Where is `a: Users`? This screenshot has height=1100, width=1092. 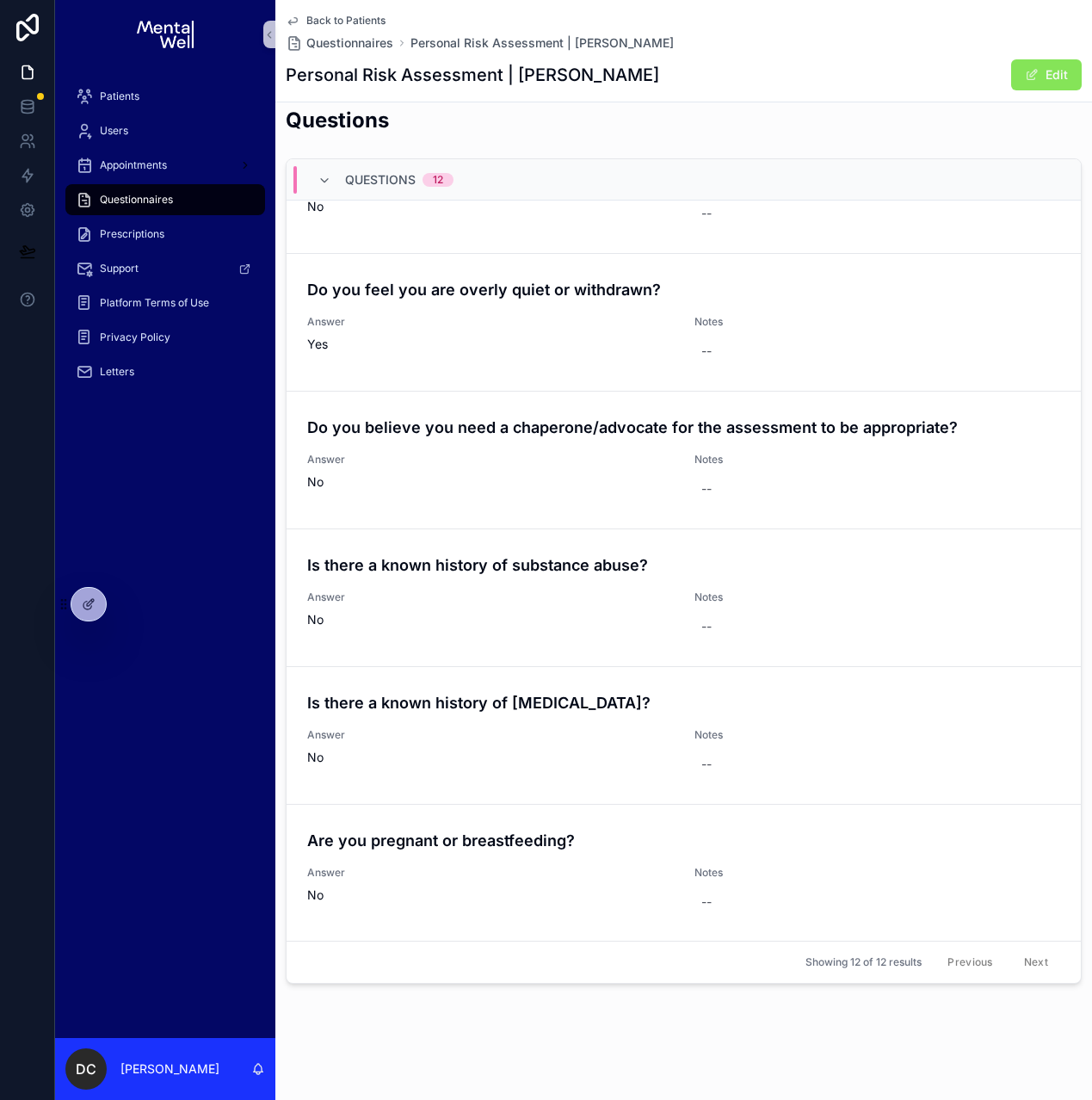 a: Users is located at coordinates (165, 131).